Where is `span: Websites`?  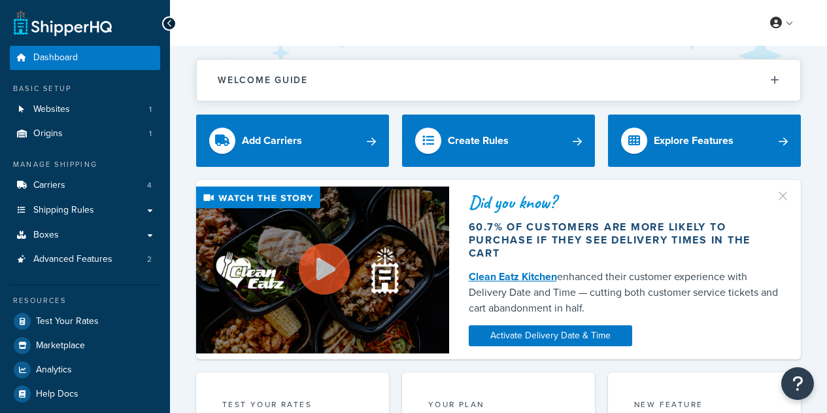 span: Websites is located at coordinates (52, 109).